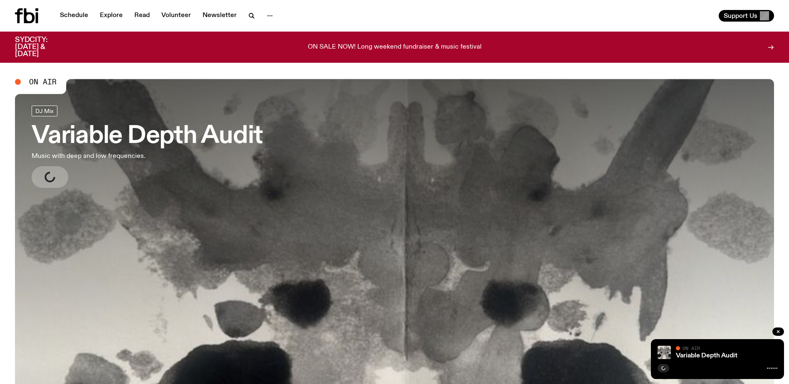 Image resolution: width=789 pixels, height=384 pixels. What do you see at coordinates (746, 16) in the screenshot?
I see `button: Support Us` at bounding box center [746, 16].